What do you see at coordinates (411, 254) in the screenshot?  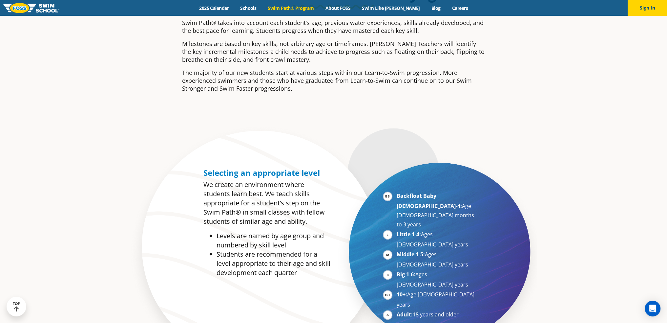 I see `strong: Middle 1-5:` at bounding box center [411, 254].